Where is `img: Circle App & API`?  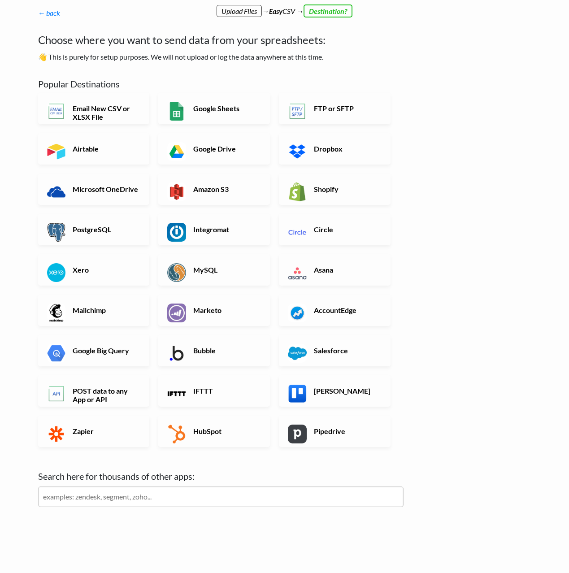 img: Circle App & API is located at coordinates (297, 232).